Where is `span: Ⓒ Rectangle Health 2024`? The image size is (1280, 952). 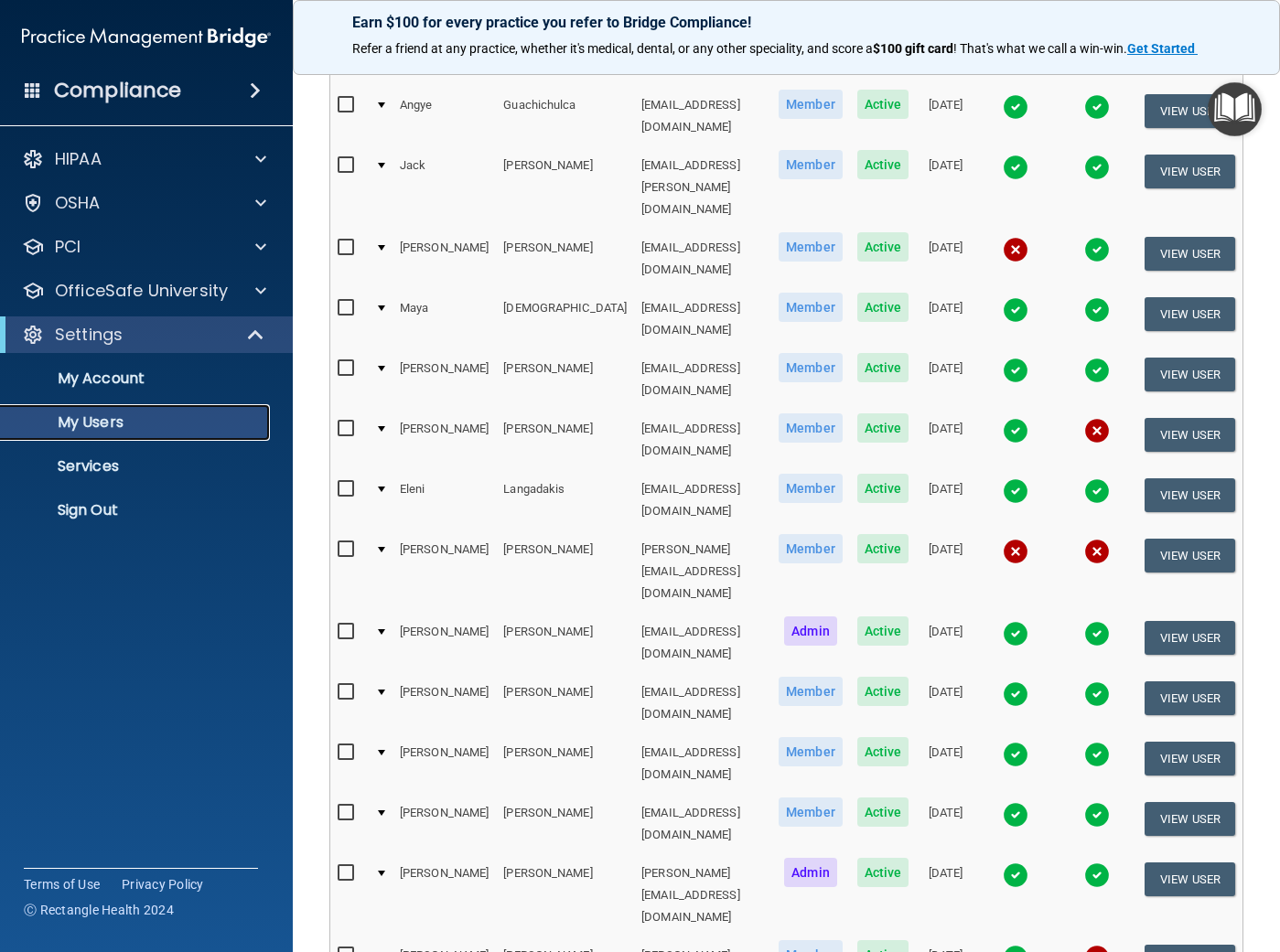 span: Ⓒ Rectangle Health 2024 is located at coordinates (98, 910).